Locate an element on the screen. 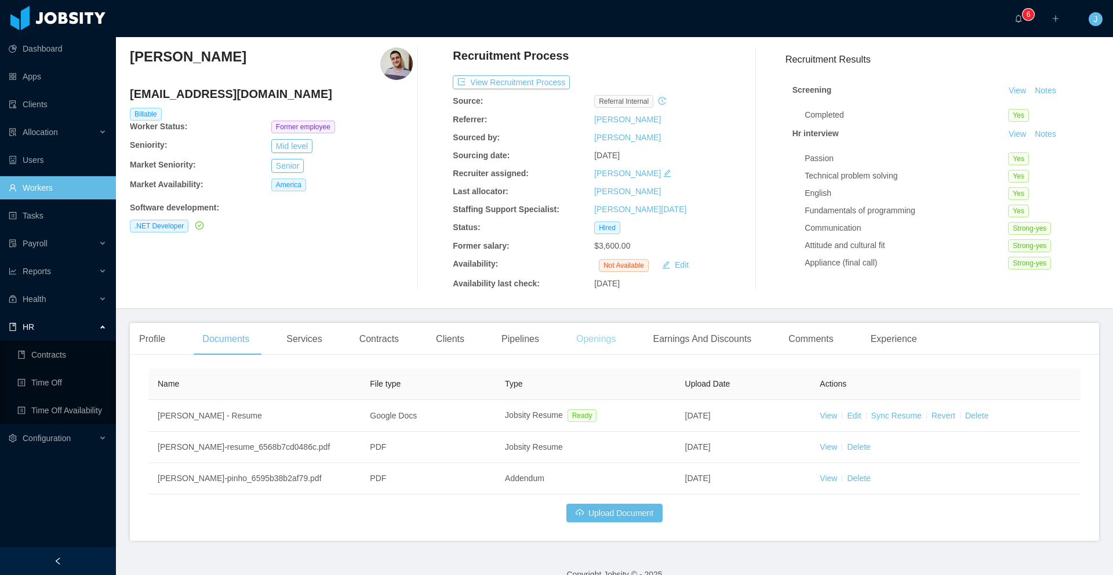 The image size is (1113, 575). a: icon: bookContracts is located at coordinates (62, 355).